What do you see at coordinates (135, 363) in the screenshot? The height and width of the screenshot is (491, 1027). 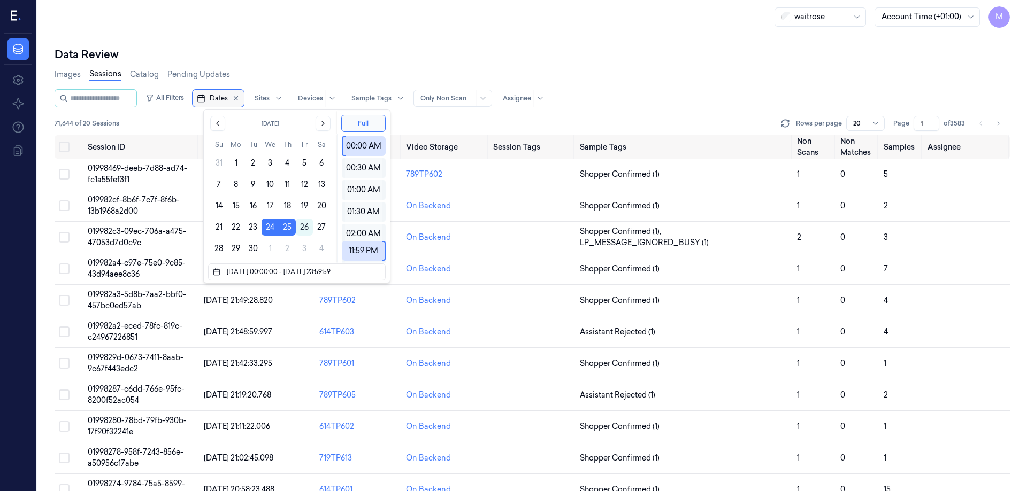 I see `span: 0199829d-0673-7411-8aab-9c67f443edc2` at bounding box center [135, 363].